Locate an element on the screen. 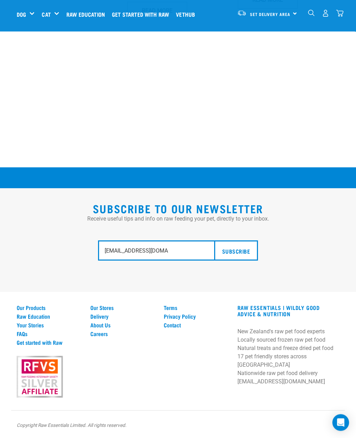 This screenshot has width=356, height=438. a: Delivery is located at coordinates (123, 317).